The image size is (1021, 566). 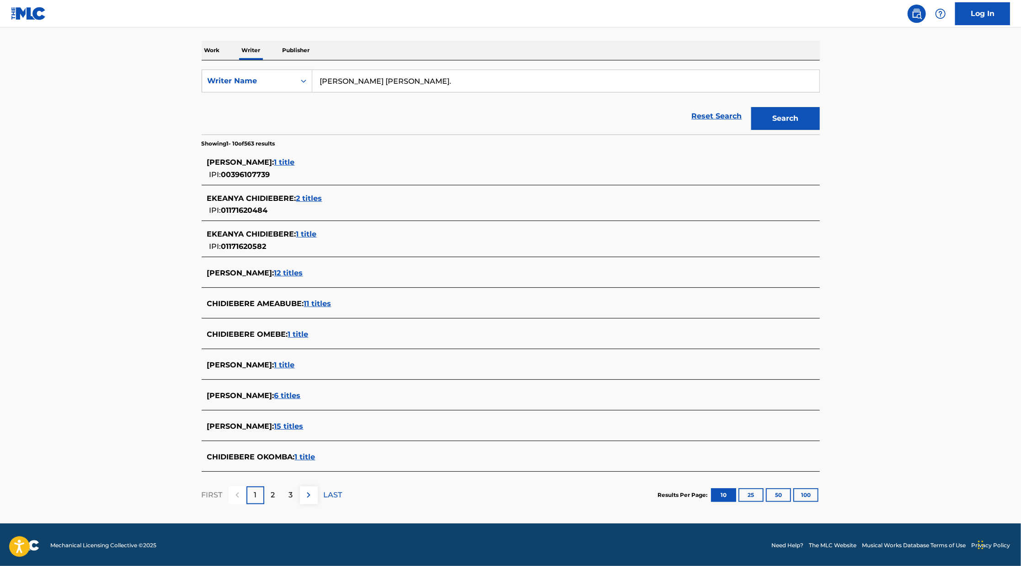 What do you see at coordinates (309, 198) in the screenshot?
I see `span: 2 titles` at bounding box center [309, 198].